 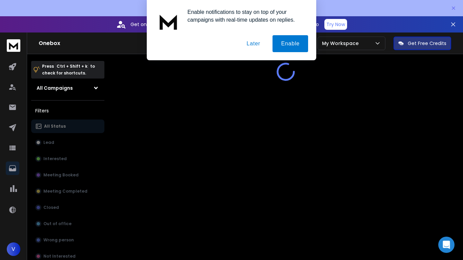 What do you see at coordinates (55, 88) in the screenshot?
I see `h1: All Campaigns` at bounding box center [55, 88].